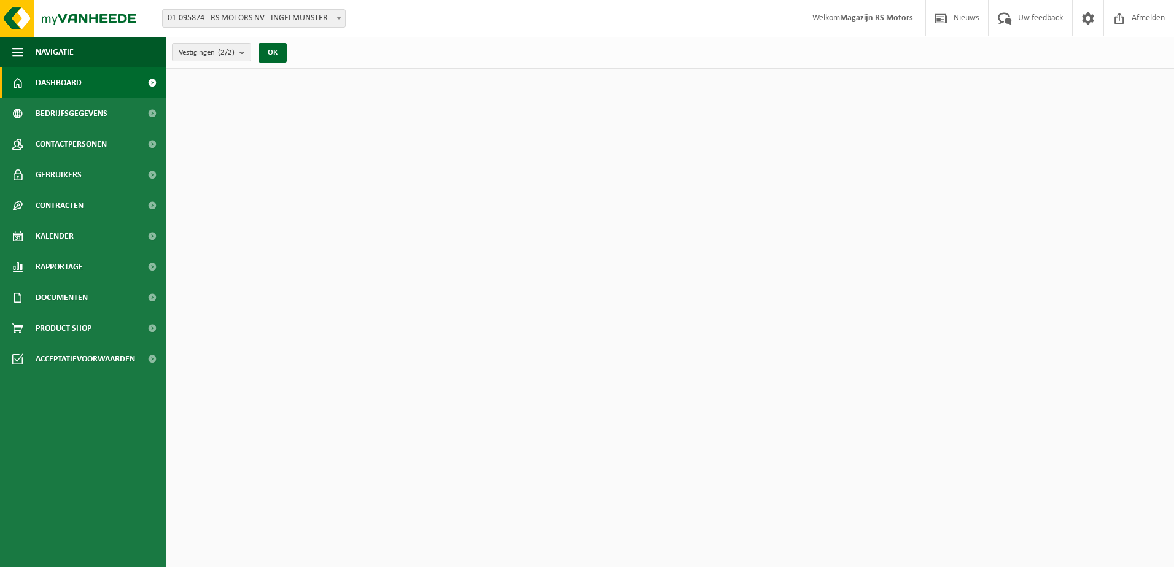 This screenshot has width=1174, height=567. What do you see at coordinates (58, 83) in the screenshot?
I see `span: Dashboard` at bounding box center [58, 83].